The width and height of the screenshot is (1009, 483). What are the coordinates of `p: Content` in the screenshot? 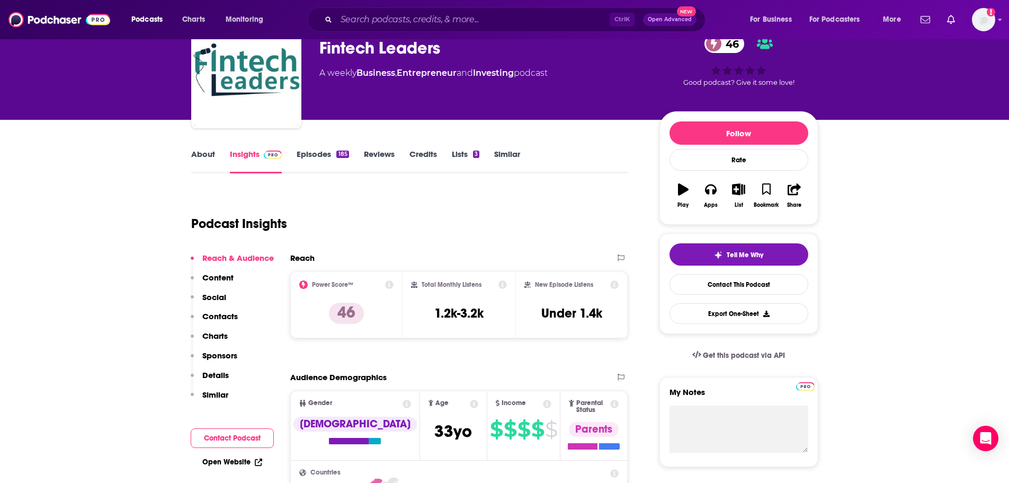 It's located at (218, 277).